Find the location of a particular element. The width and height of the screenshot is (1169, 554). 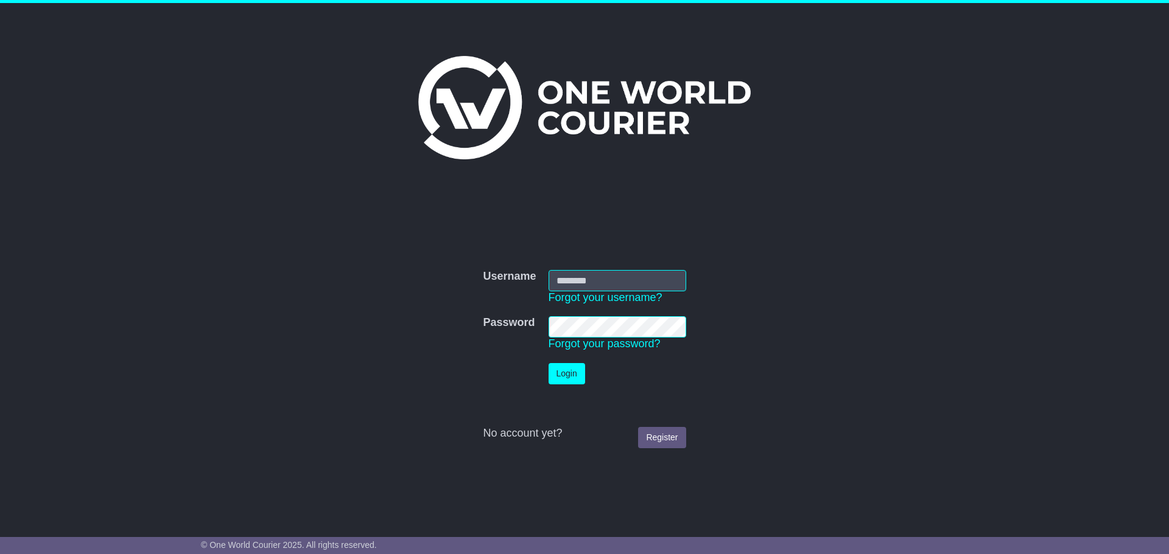

button: Login is located at coordinates (567, 374).